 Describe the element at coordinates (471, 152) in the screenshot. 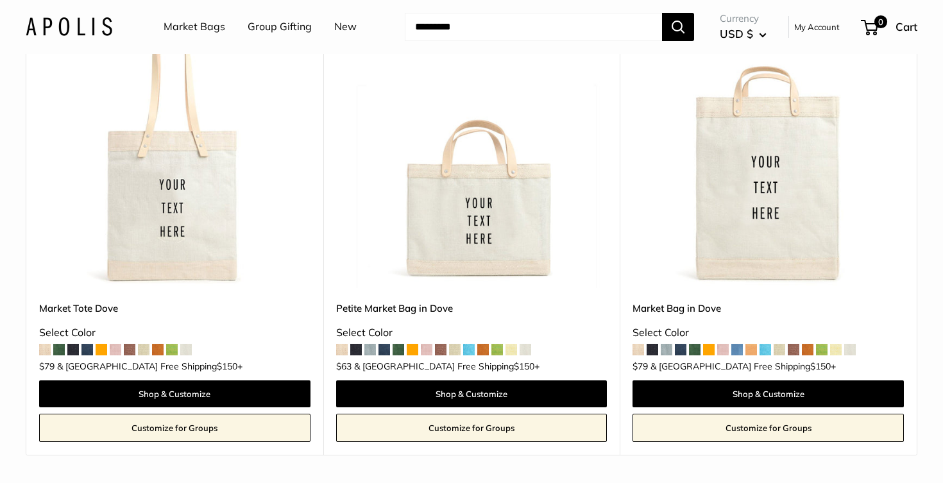

I see `a: Petite Market Bag in DovePetite Market Bag in Dove` at that location.